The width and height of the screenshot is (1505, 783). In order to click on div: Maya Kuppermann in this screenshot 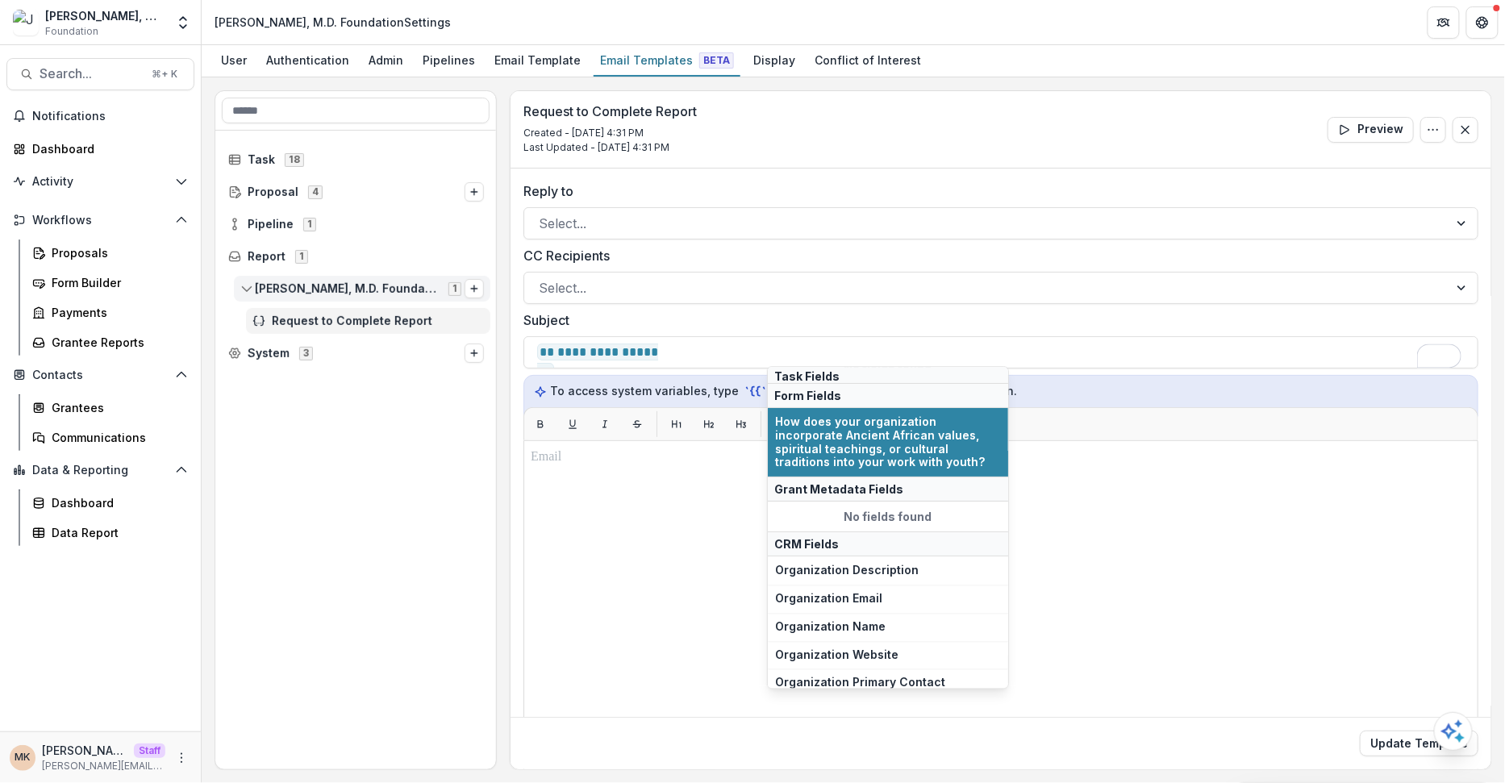, I will do `click(23, 757)`.